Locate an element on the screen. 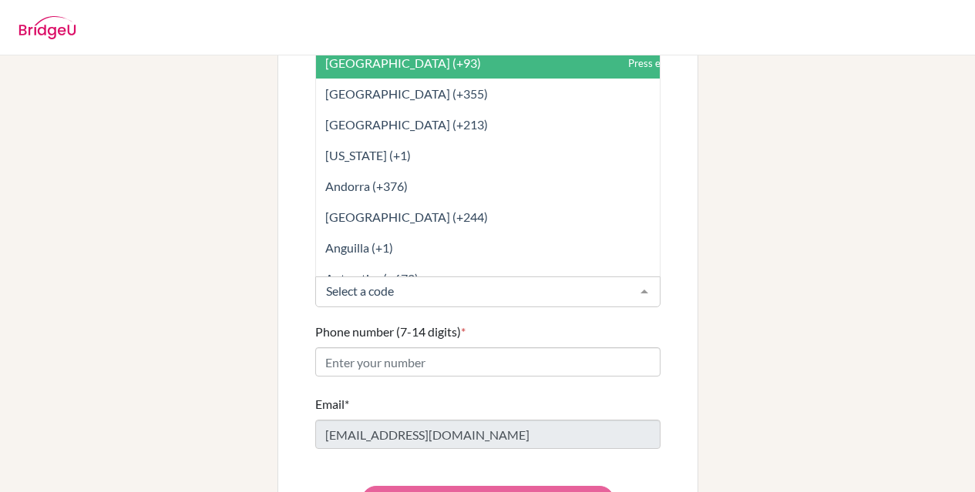  label: Phone number (7-14 digits) is located at coordinates (390, 332).